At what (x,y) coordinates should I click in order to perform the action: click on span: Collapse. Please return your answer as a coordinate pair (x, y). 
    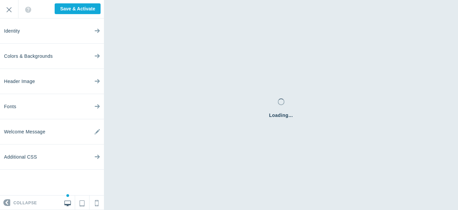
    Looking at the image, I should click on (25, 203).